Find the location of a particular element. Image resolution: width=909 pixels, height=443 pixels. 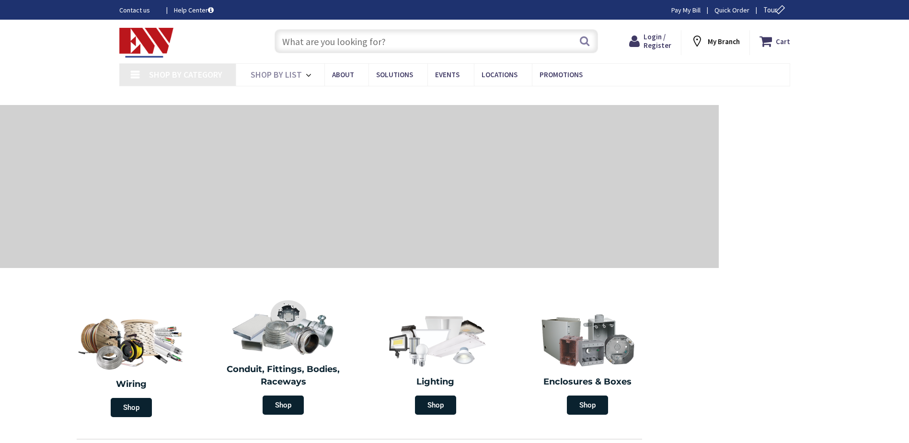

img: Electrical Wholesalers, Inc. is located at coordinates (147, 43).